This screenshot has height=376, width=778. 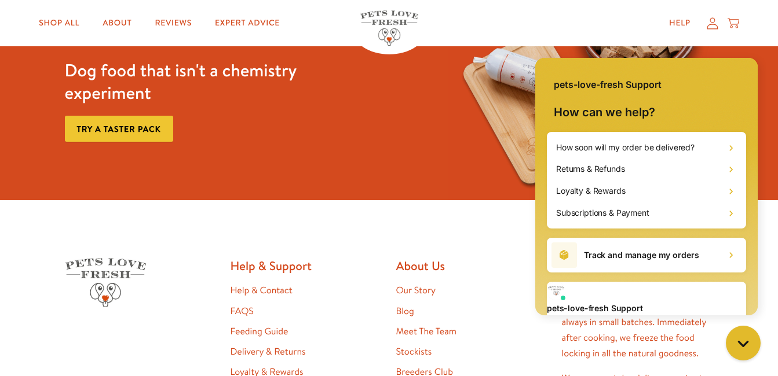 I want to click on a: Stockists, so click(x=414, y=352).